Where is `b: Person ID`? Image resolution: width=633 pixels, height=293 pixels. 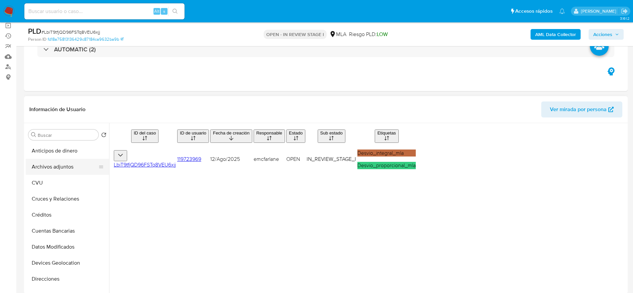
b: Person ID is located at coordinates (37, 39).